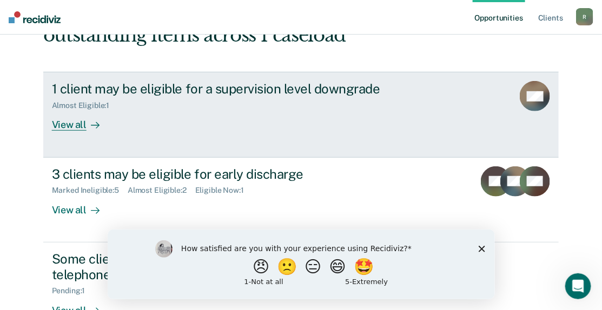  I want to click on button: 5, so click(257, 37).